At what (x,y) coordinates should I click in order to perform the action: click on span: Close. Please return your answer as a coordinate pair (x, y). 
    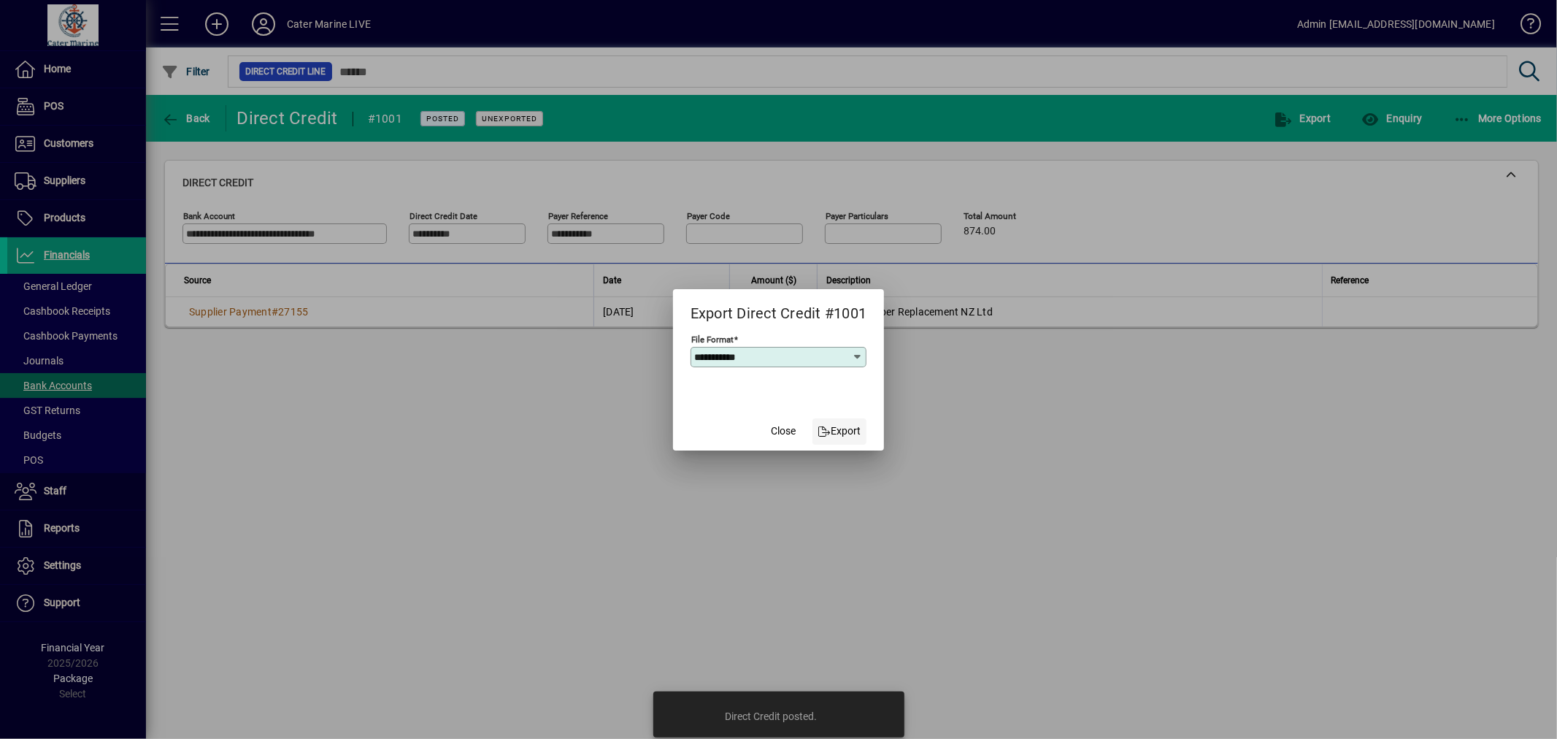
    Looking at the image, I should click on (783, 431).